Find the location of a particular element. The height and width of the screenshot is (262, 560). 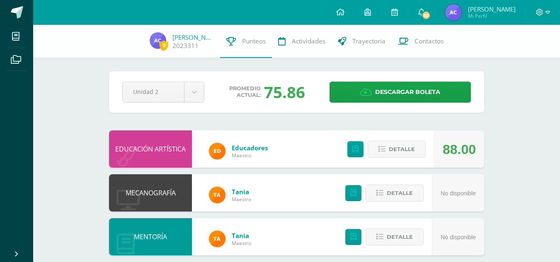

div: MECANOGRAFÍA is located at coordinates (150, 193).